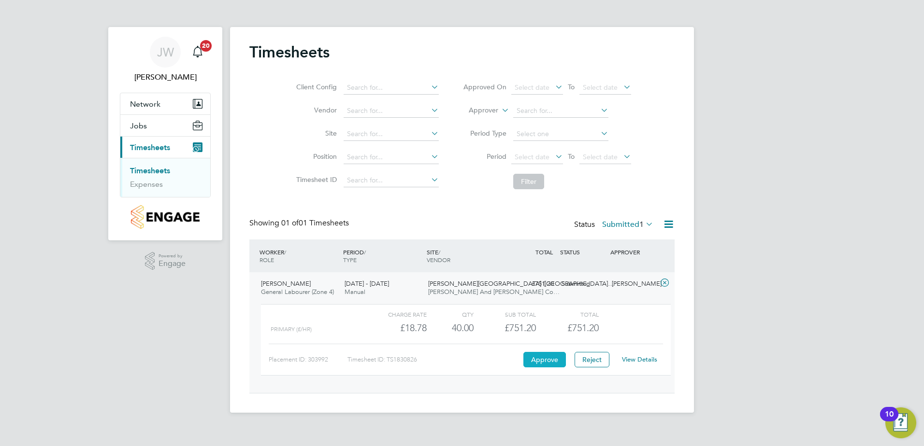 This screenshot has width=924, height=446. Describe the element at coordinates (150, 171) in the screenshot. I see `a: Timesheets` at that location.